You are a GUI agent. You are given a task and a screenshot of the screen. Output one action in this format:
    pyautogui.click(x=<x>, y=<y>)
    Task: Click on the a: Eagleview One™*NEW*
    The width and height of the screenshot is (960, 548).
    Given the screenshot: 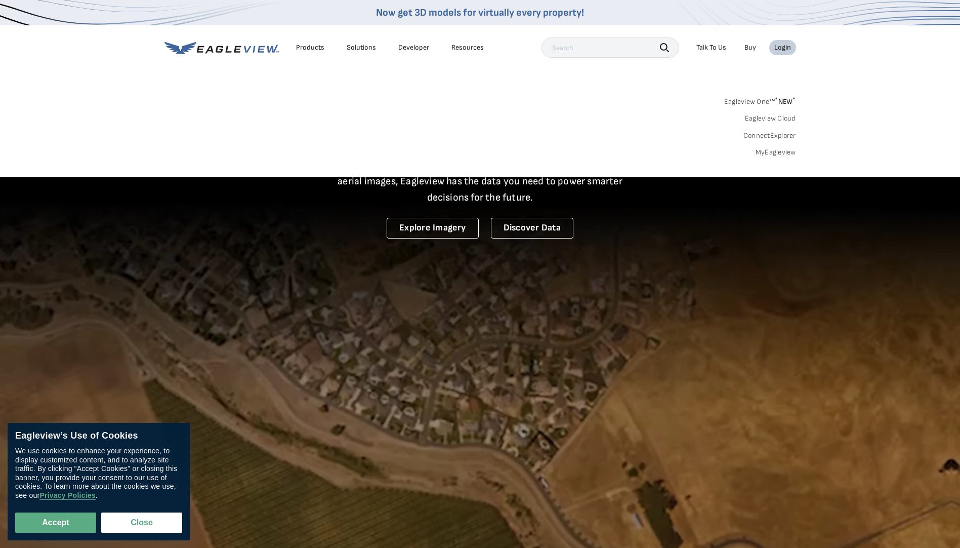 What is the action you would take?
    pyautogui.click(x=760, y=100)
    